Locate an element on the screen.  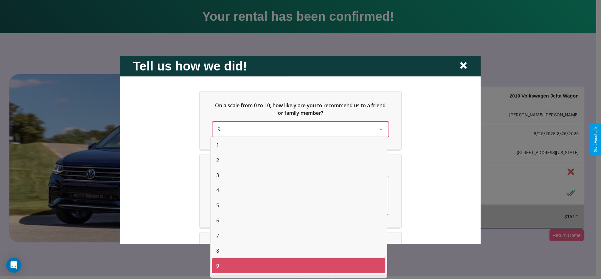
div: 4 is located at coordinates (298, 190).